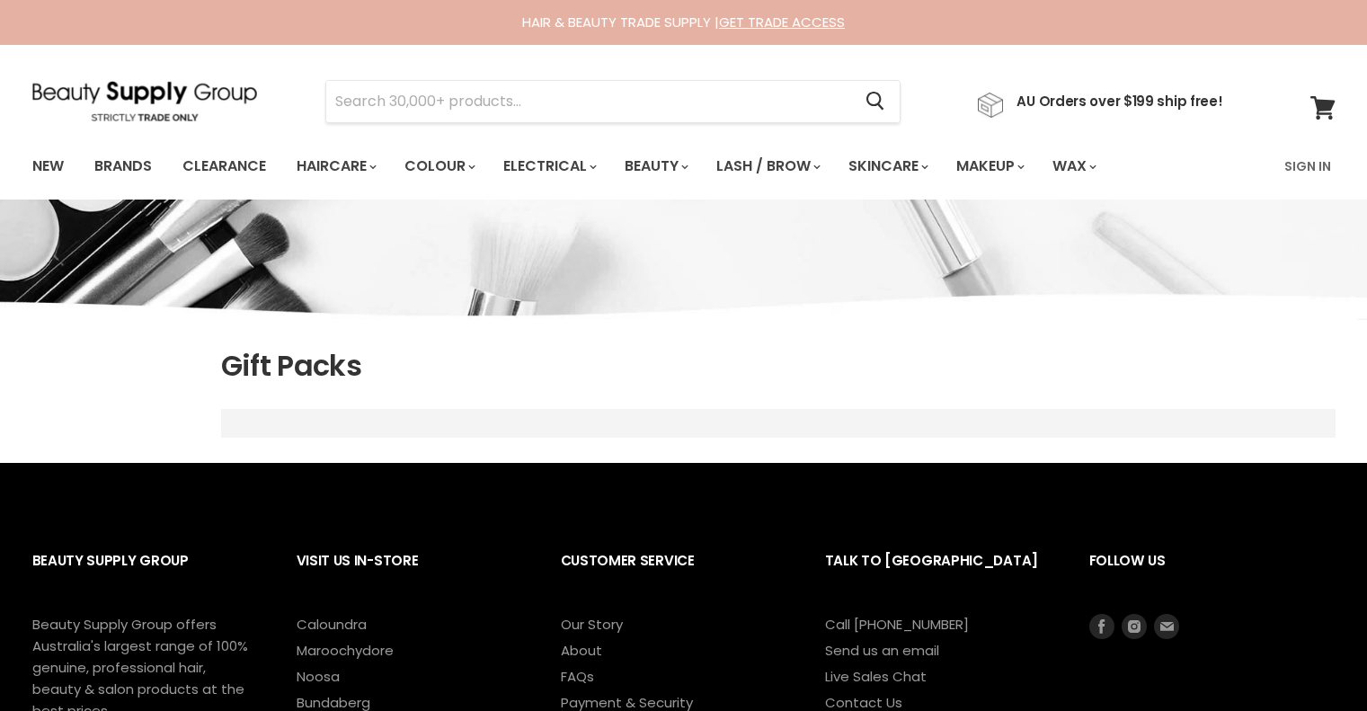 The width and height of the screenshot is (1367, 711). I want to click on button: Search, so click(875, 102).